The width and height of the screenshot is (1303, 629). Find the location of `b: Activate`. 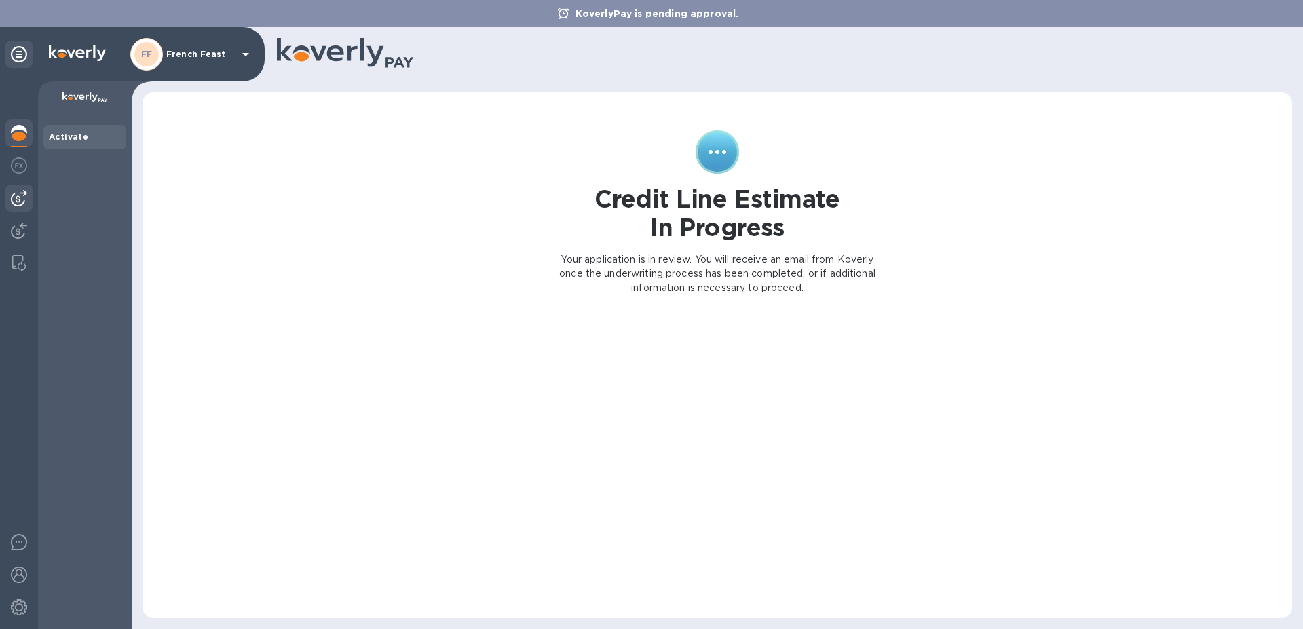

b: Activate is located at coordinates (69, 136).